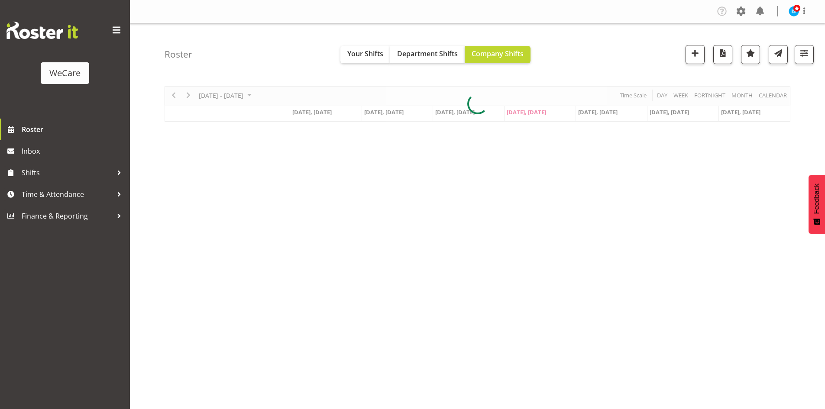  What do you see at coordinates (751, 55) in the screenshot?
I see `button: Highlight an important date within the roster.` at bounding box center [751, 55].